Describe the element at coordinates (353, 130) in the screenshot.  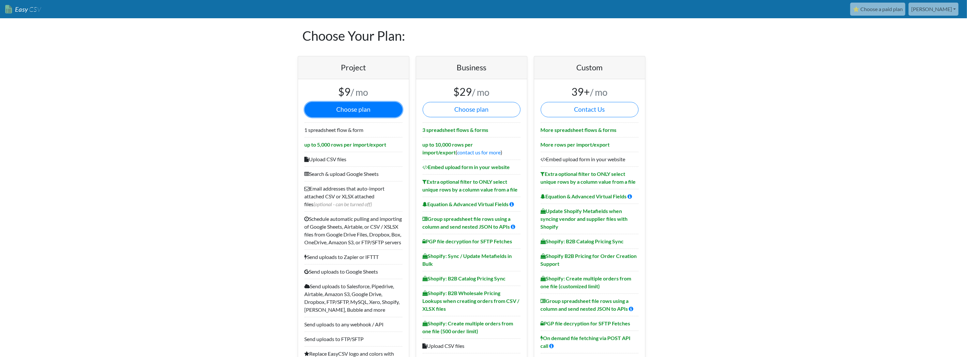
I see `li: 1 spreadsheet flow & form` at that location.